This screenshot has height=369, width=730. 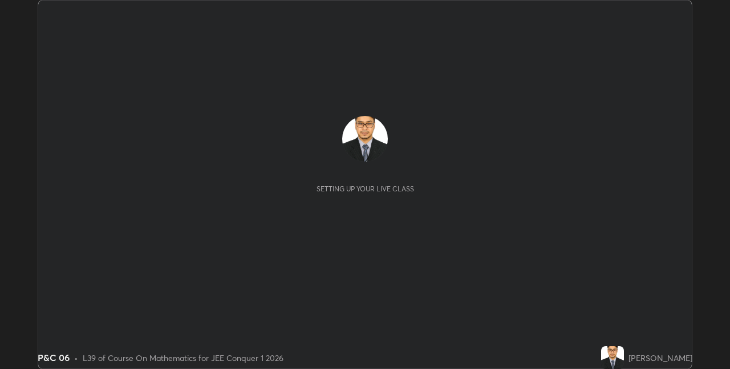 I want to click on div: Setting up your live class, so click(x=365, y=188).